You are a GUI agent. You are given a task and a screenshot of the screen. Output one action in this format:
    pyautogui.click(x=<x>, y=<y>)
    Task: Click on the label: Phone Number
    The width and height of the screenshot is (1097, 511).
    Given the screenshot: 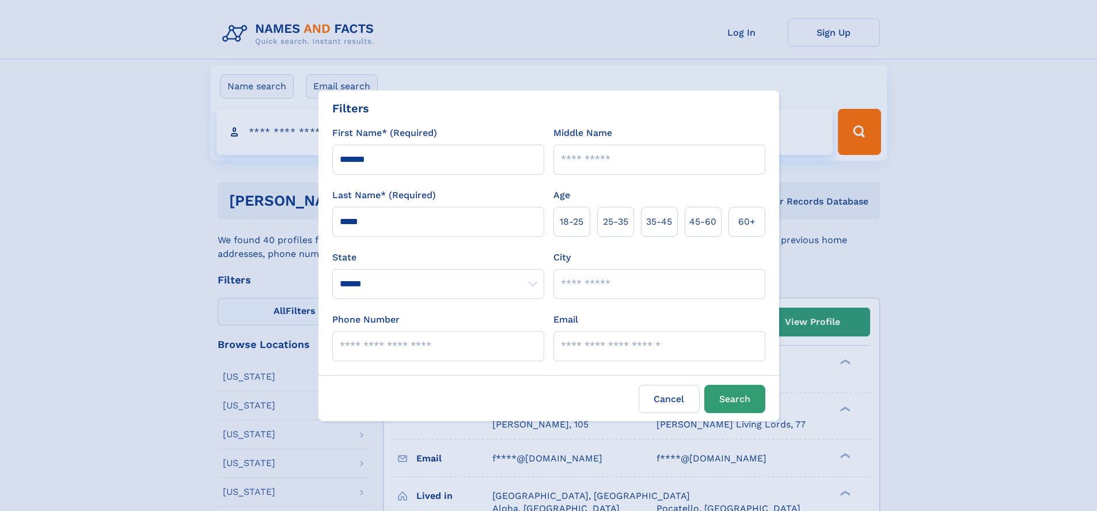 What is the action you would take?
    pyautogui.click(x=366, y=320)
    